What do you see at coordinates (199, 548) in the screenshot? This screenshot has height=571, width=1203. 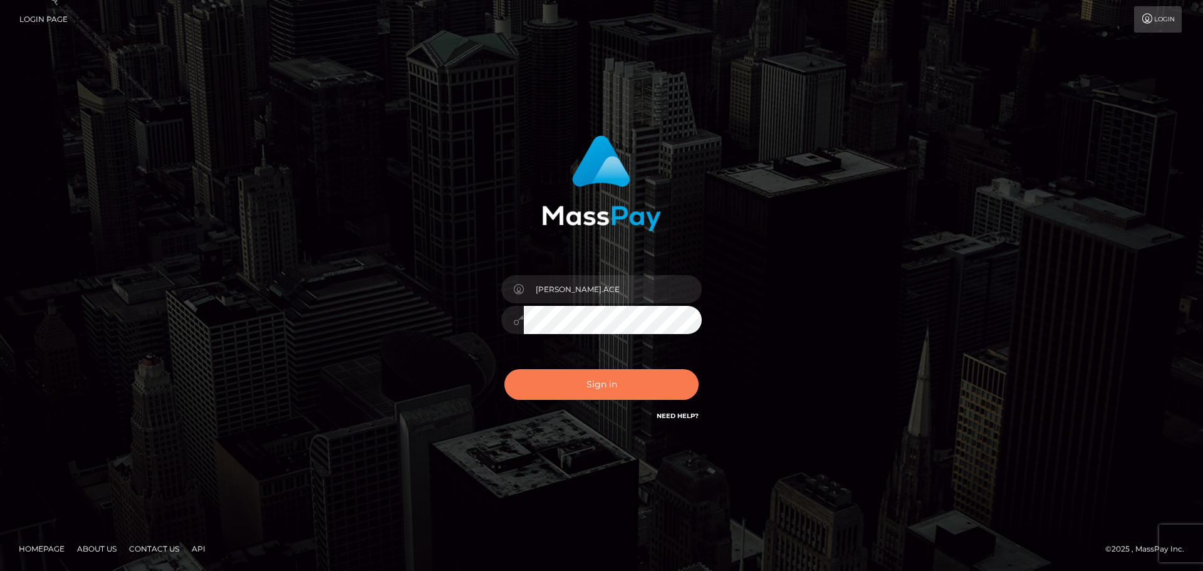 I see `a: API` at bounding box center [199, 548].